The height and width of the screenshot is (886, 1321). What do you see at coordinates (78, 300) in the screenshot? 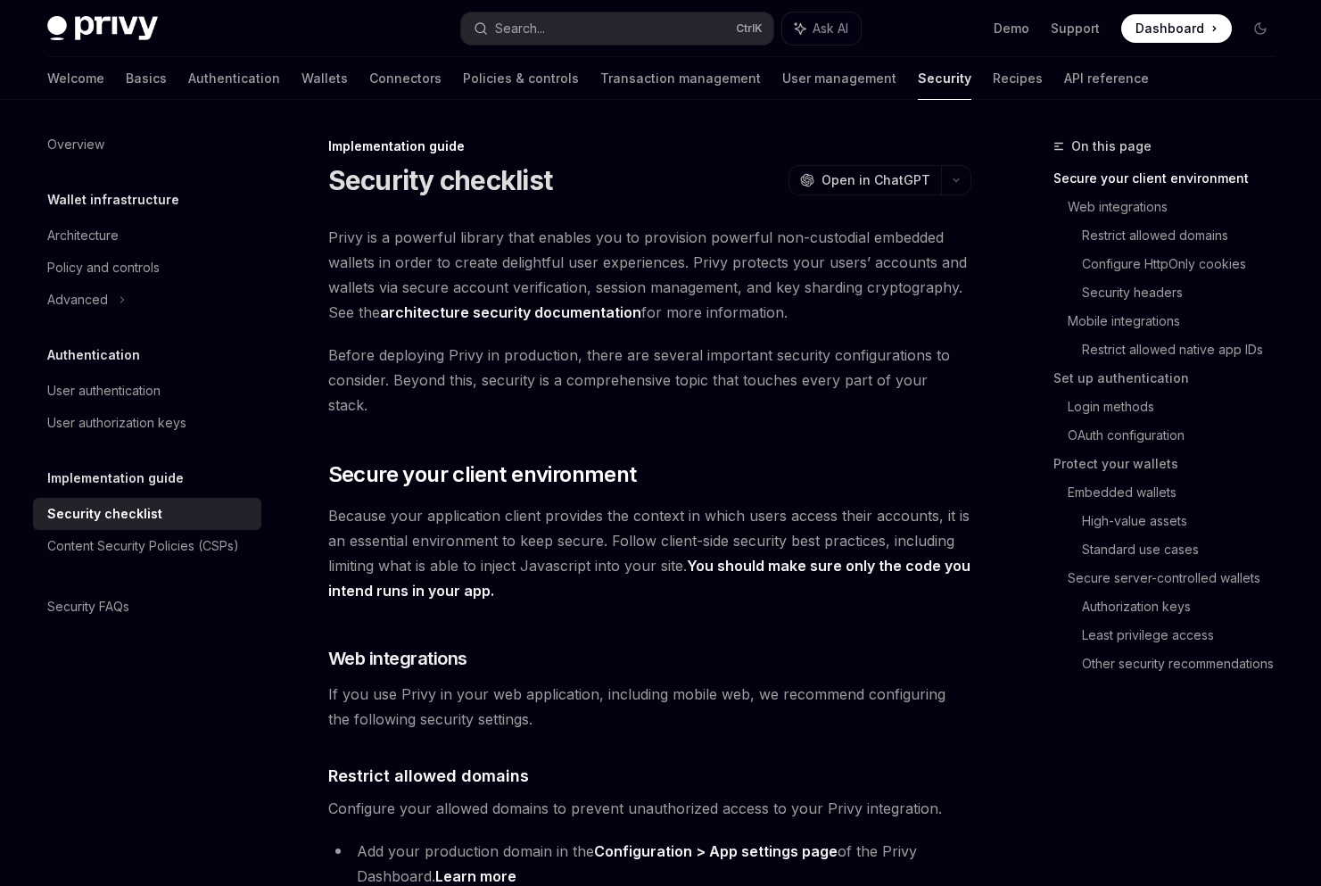
I see `div: Advanced` at bounding box center [78, 300].